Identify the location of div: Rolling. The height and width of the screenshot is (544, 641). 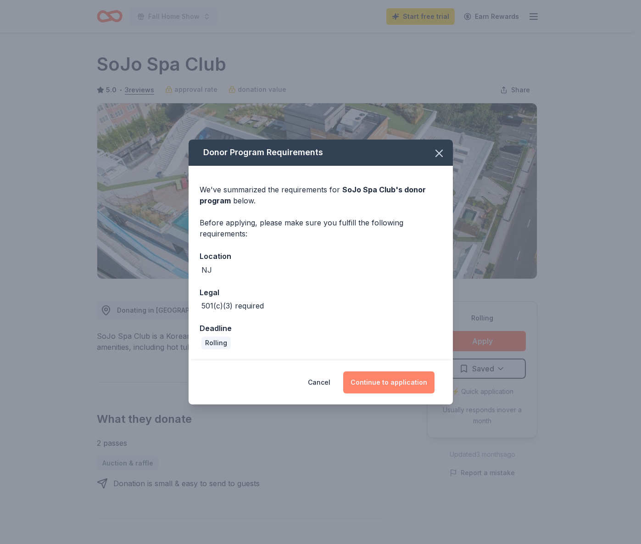
(216, 343).